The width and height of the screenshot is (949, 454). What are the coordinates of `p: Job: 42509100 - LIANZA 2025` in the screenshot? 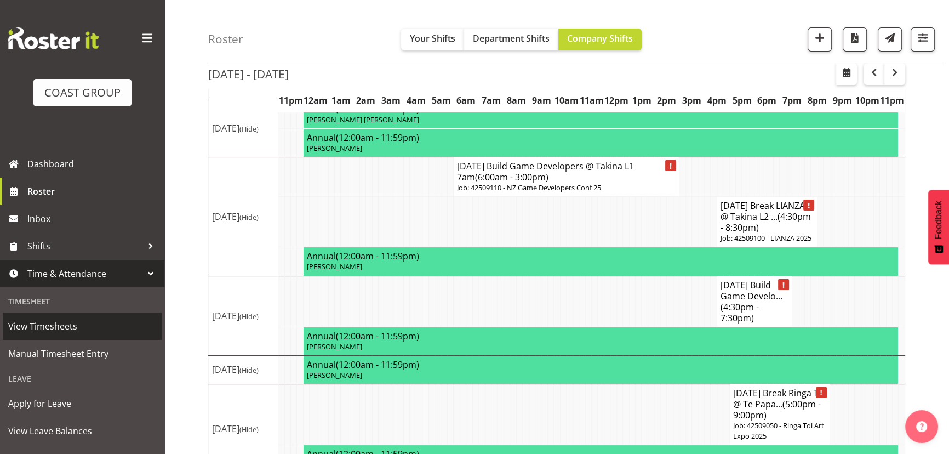 It's located at (767, 238).